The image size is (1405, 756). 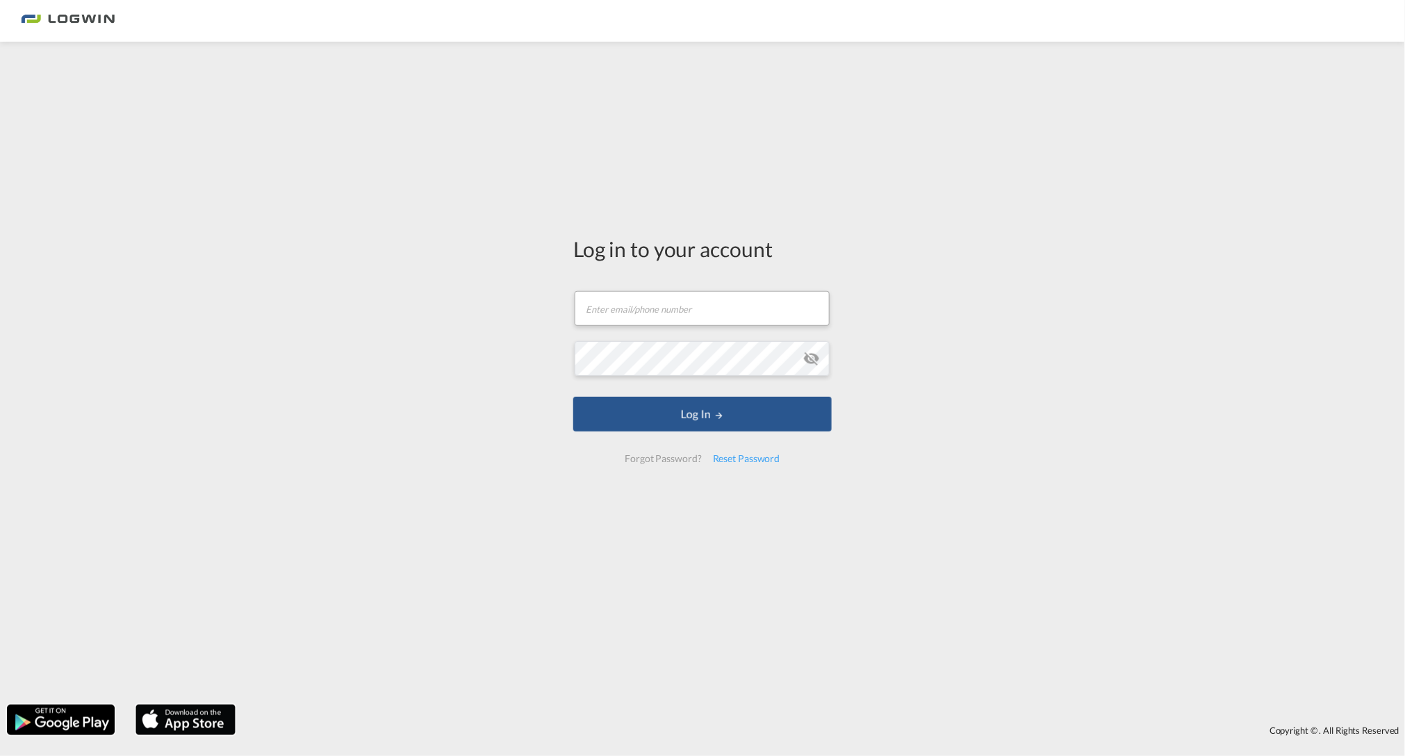 What do you see at coordinates (812, 359) in the screenshot?
I see `md-icon: icon-eye-off` at bounding box center [812, 359].